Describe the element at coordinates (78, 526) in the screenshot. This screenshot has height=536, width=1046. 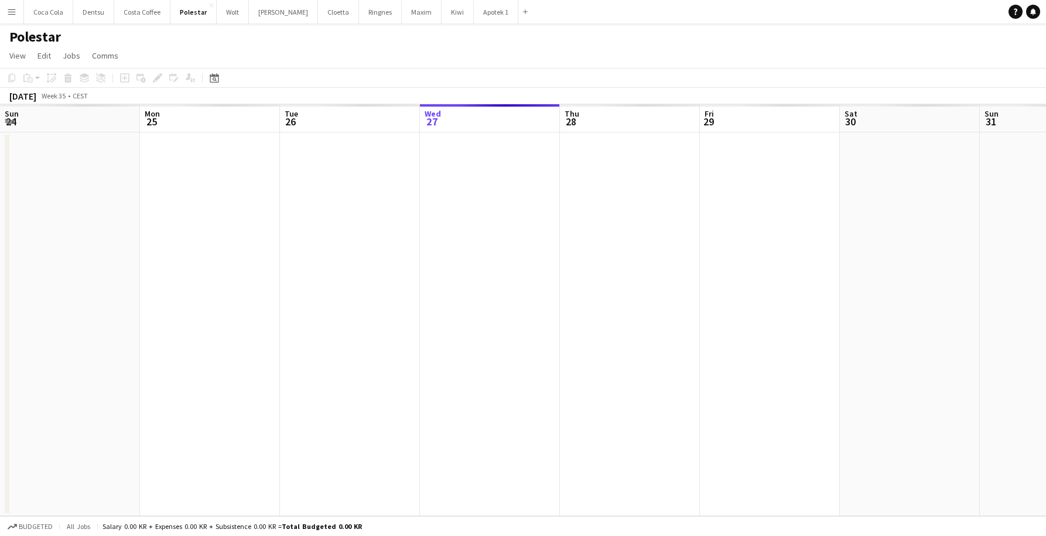
I see `span: All jobs` at that location.